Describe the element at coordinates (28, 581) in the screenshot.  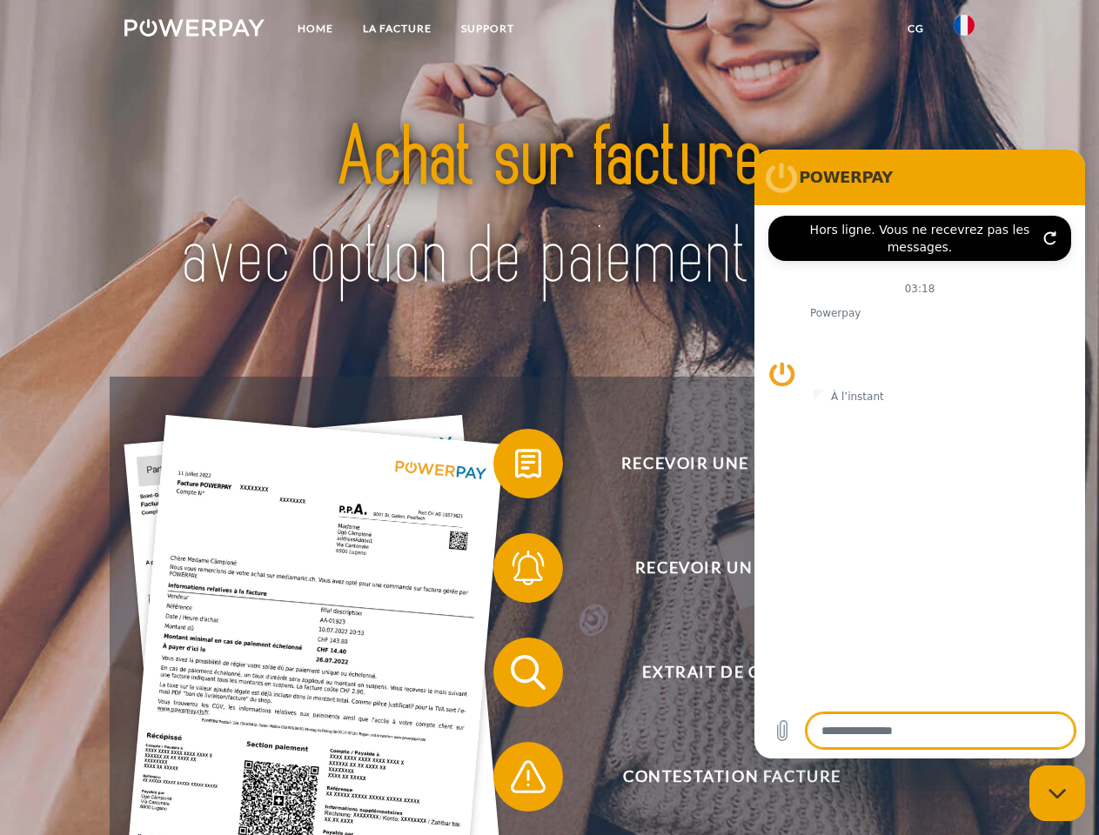
I see `button: Charger un fichier` at that location.